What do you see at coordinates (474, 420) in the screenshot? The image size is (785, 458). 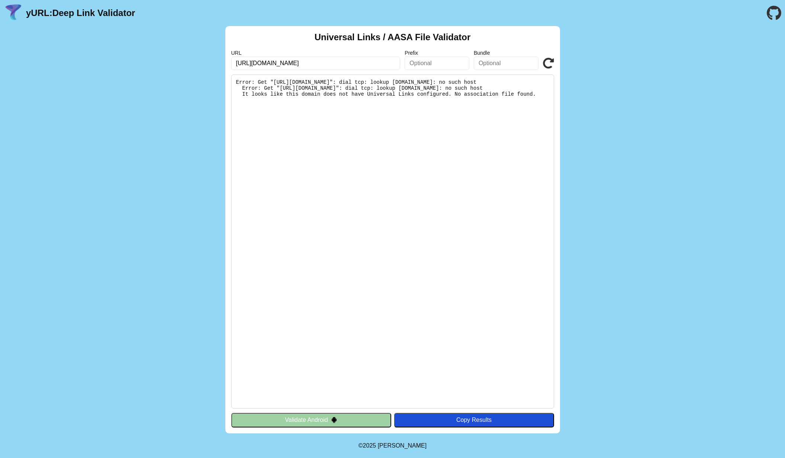 I see `button: Copy Results` at bounding box center [474, 420].